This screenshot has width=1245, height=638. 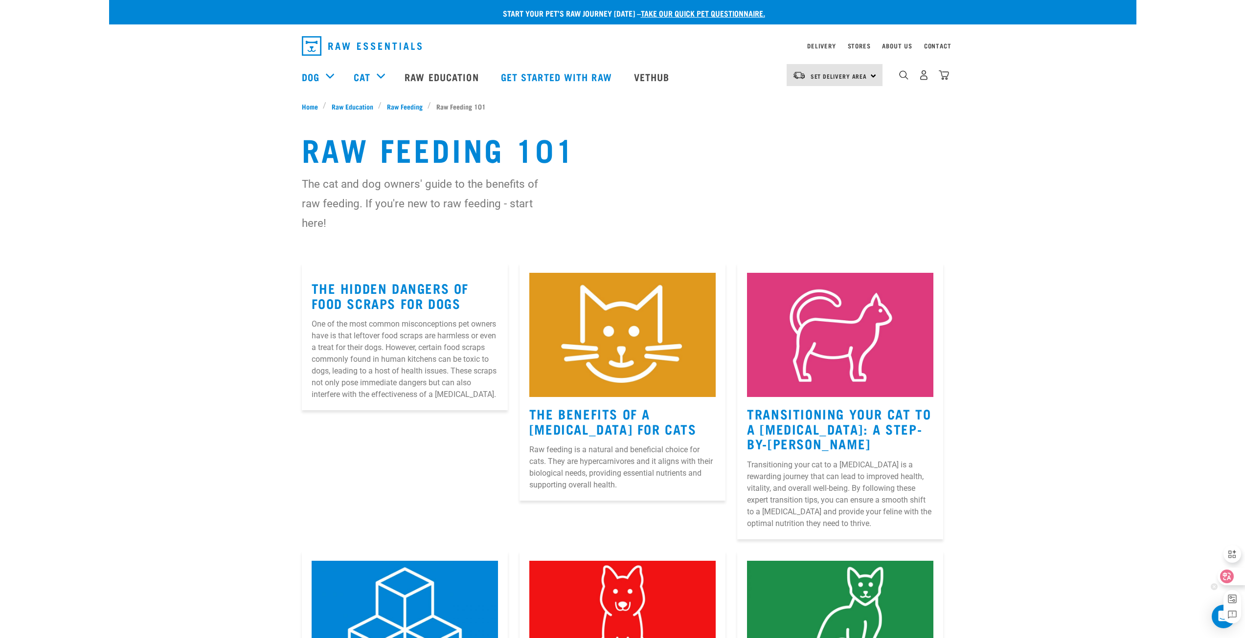 What do you see at coordinates (839, 76) in the screenshot?
I see `span: Set Delivery Area` at bounding box center [839, 76].